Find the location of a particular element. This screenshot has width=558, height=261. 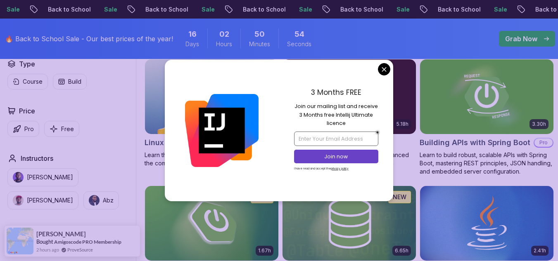

button: Free is located at coordinates (62, 129).